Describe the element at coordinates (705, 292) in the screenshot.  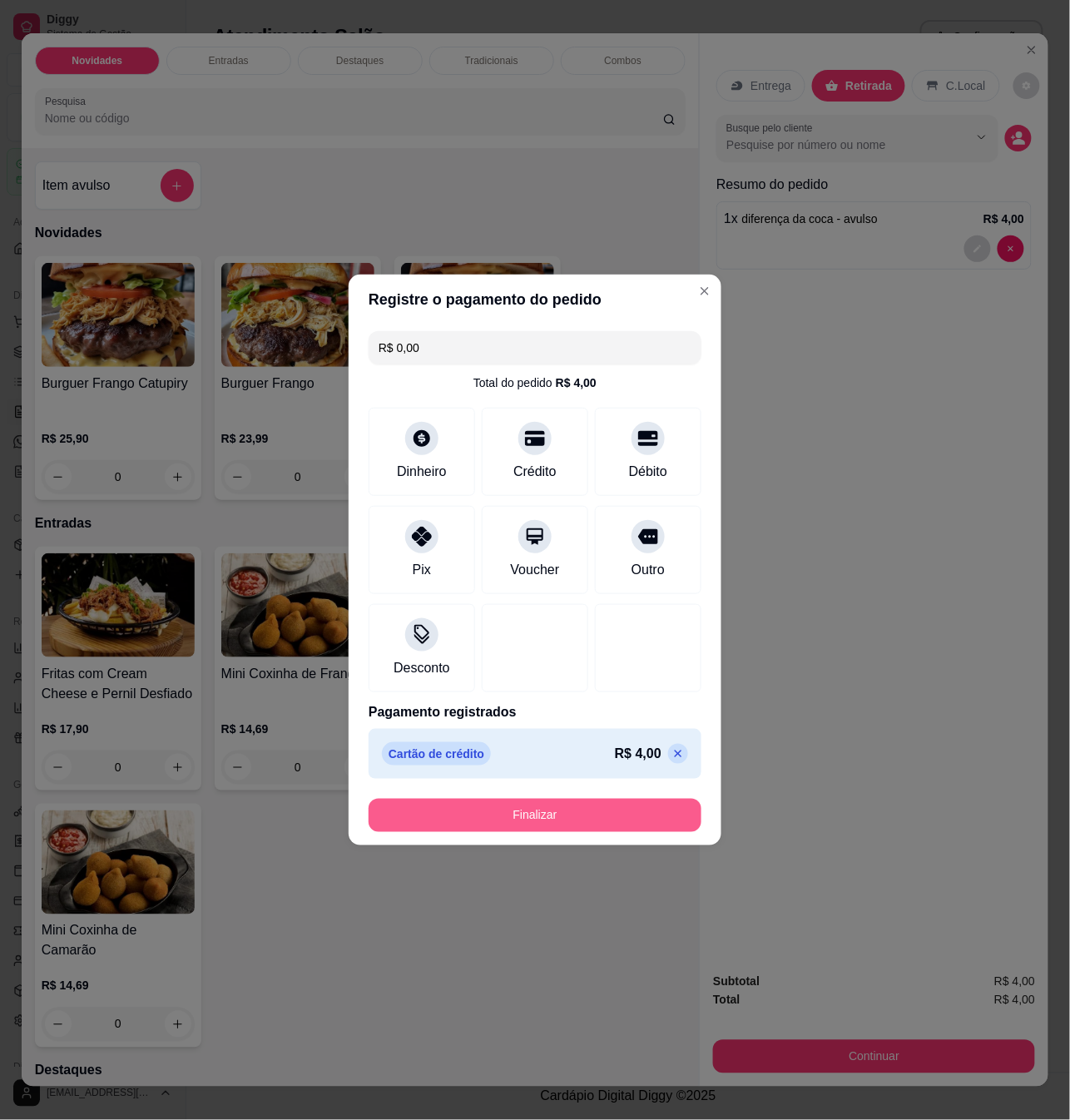
I see `button: Close` at that location.